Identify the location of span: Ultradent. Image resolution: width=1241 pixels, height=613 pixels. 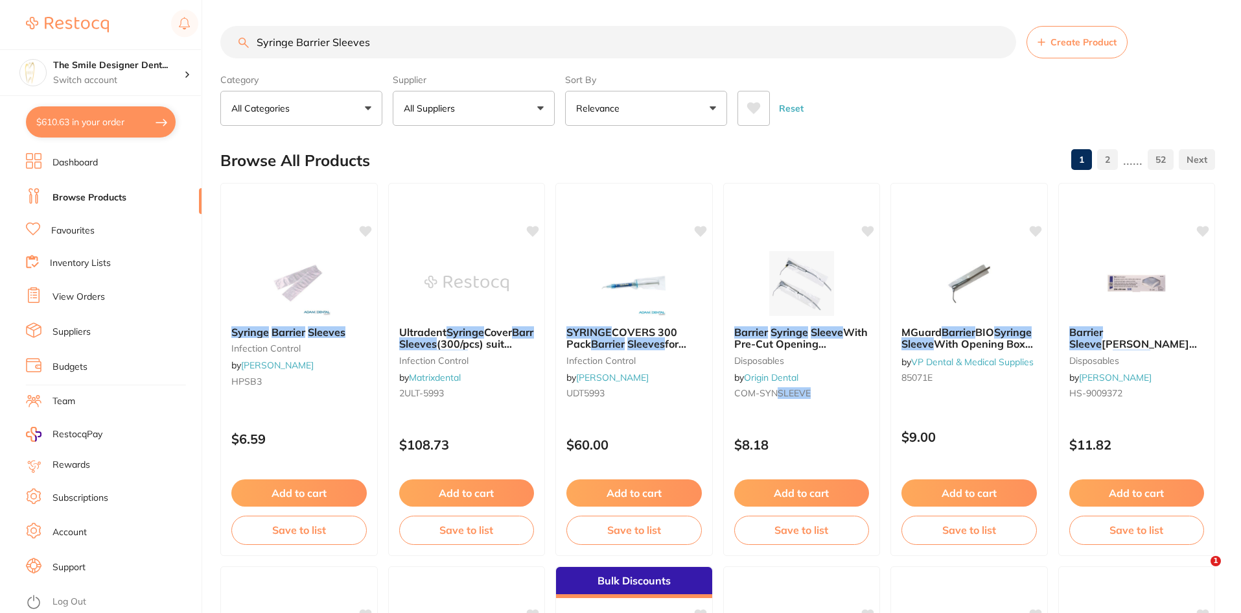
(423, 332).